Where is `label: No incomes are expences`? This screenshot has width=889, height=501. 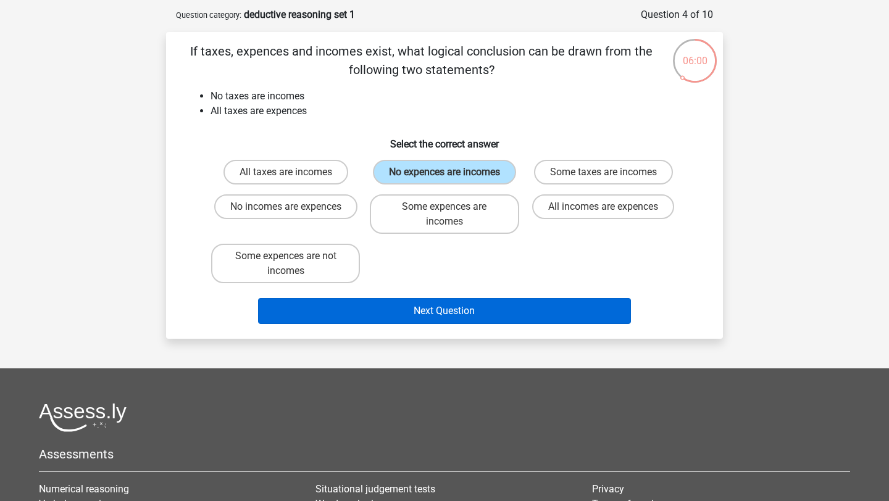 label: No incomes are expences is located at coordinates (286, 207).